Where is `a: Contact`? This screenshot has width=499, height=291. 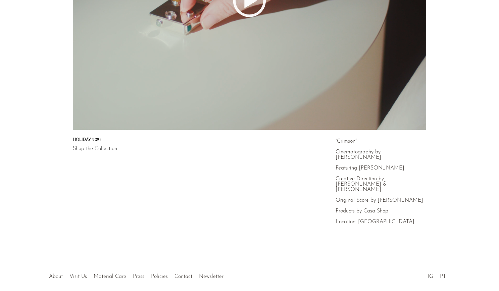
a: Contact is located at coordinates (183, 276).